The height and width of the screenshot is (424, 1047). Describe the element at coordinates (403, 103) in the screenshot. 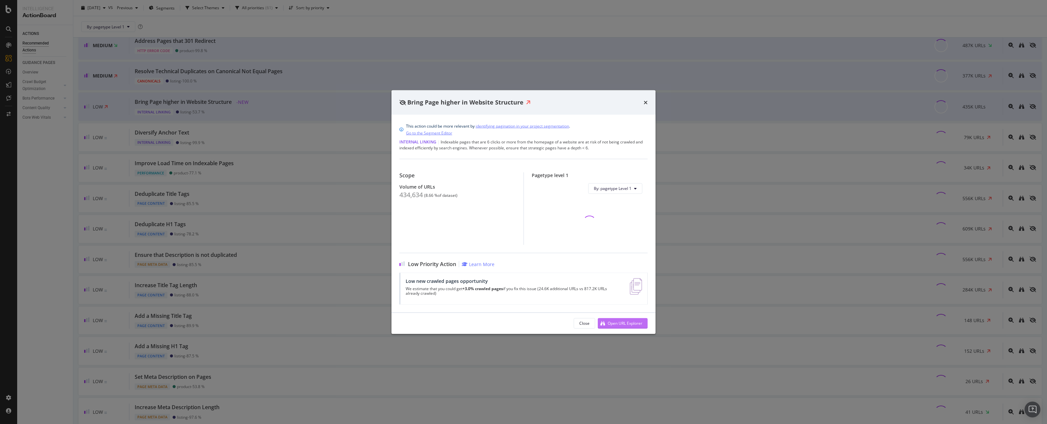

I see `div: eye-slash` at that location.